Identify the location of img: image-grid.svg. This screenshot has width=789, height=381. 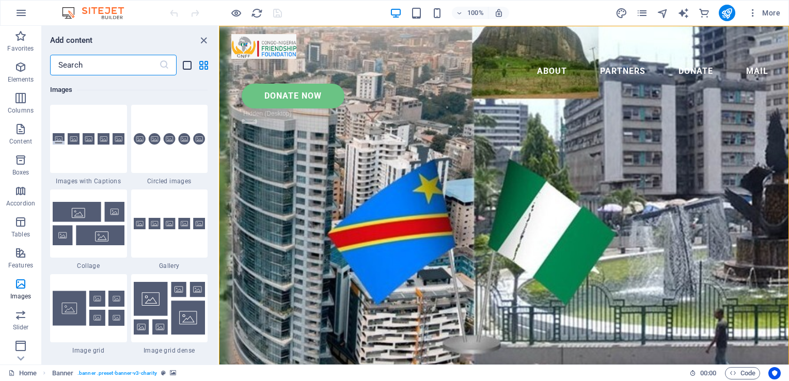
(88, 308).